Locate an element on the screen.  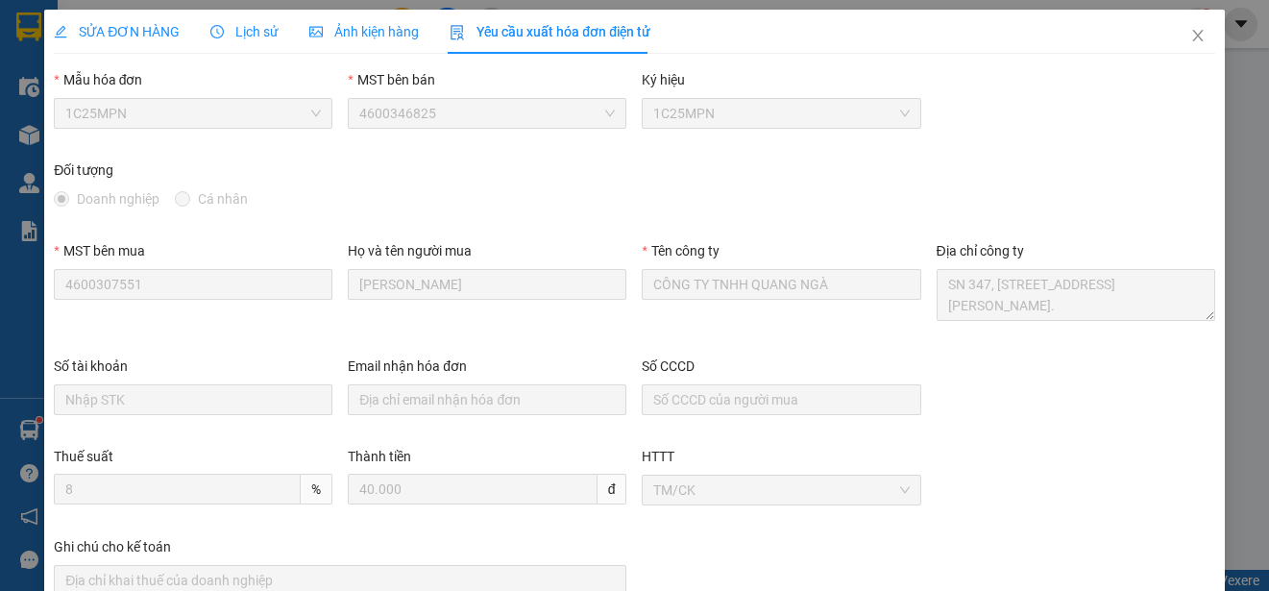
input: Họ và tên người mua is located at coordinates (487, 284).